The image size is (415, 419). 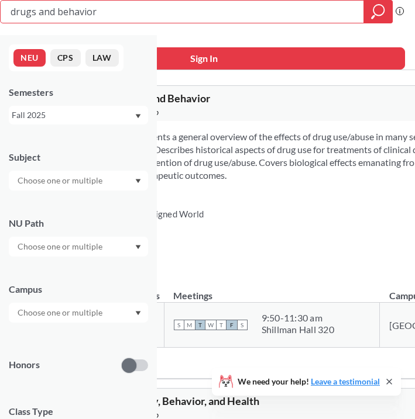 What do you see at coordinates (73, 115) in the screenshot?
I see `div: Fall 2025` at bounding box center [73, 115].